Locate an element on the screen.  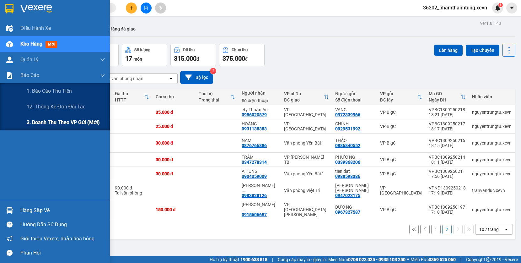
span: aim is located at coordinates (160, 8).